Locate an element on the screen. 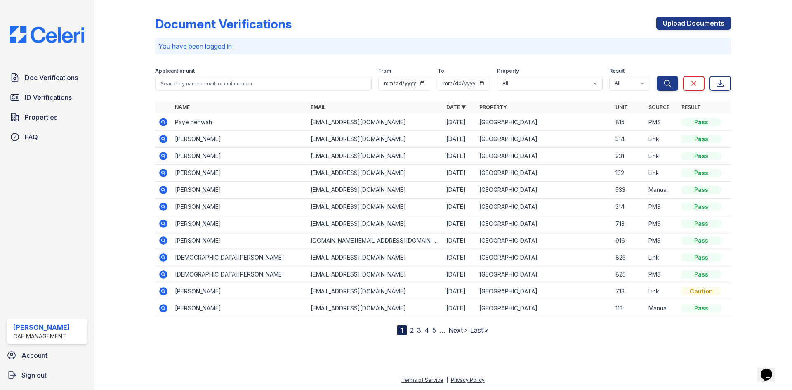 This screenshot has width=792, height=390. a: 2 is located at coordinates (412, 330).